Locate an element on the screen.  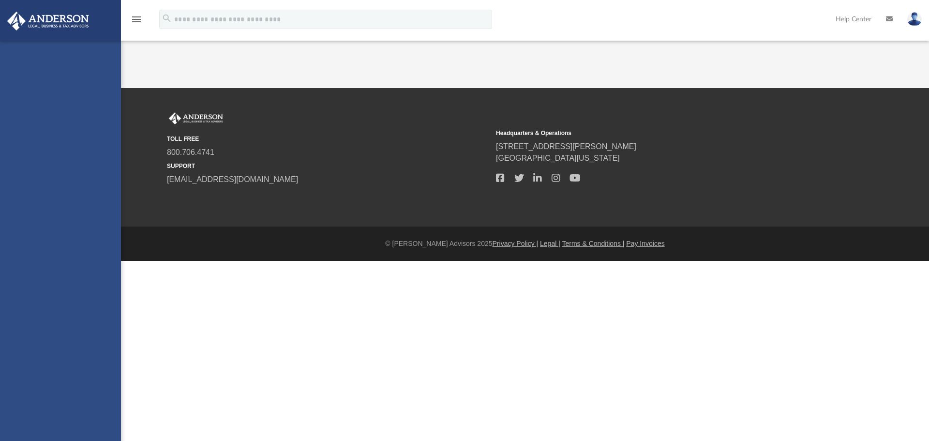
small: Headquarters & Operations is located at coordinates (657, 133).